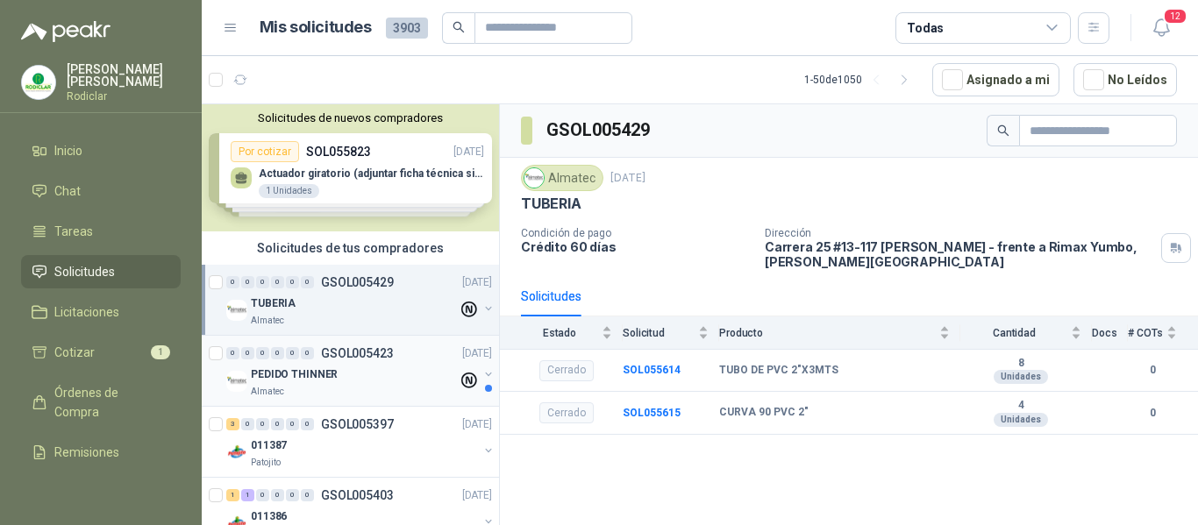  Describe the element at coordinates (101, 493) in the screenshot. I see `a: Configuración` at that location.